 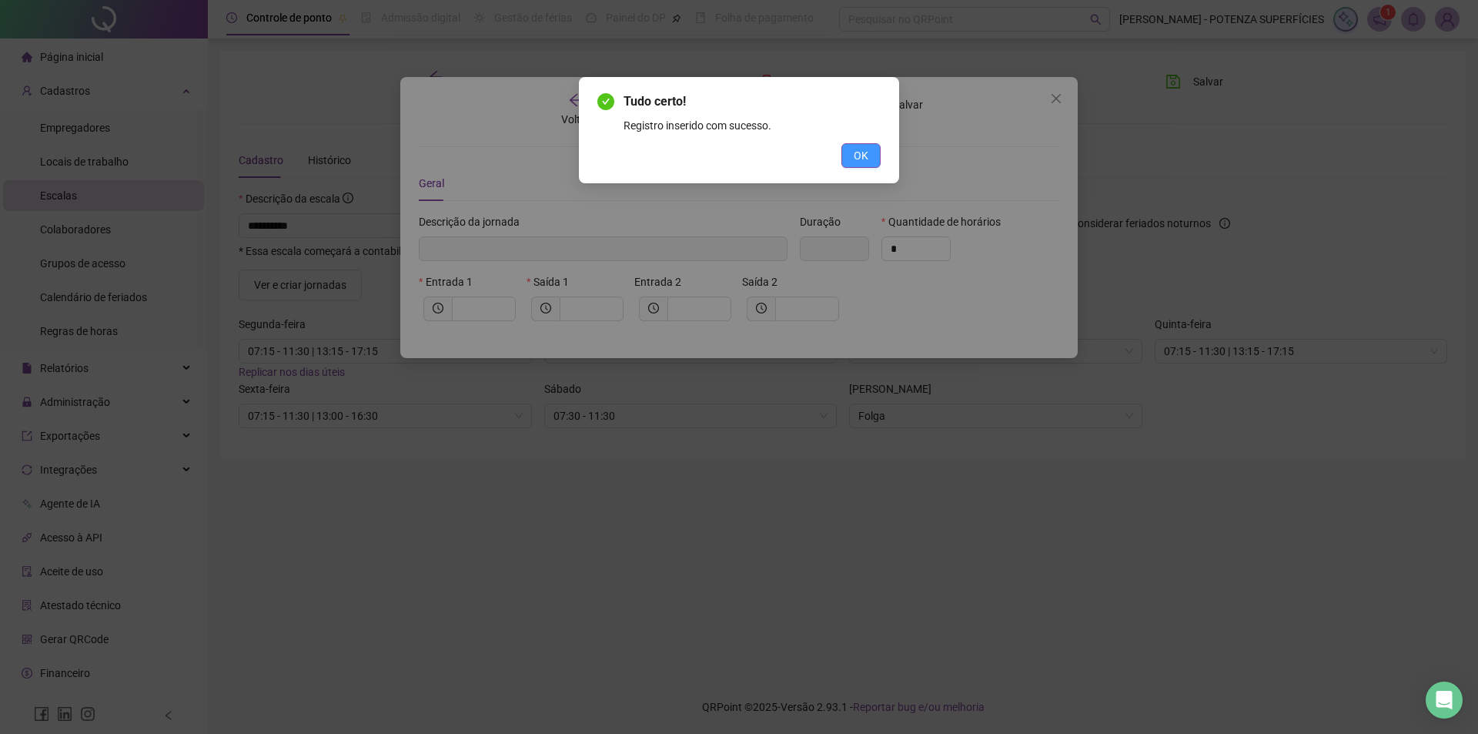 I want to click on span: Tudo certo!, so click(x=655, y=101).